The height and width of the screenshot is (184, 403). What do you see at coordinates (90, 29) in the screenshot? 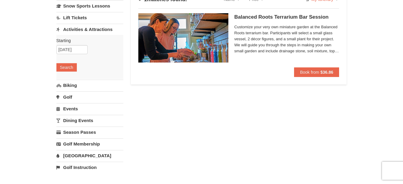
I see `a: Activities & Attractions` at bounding box center [90, 29].